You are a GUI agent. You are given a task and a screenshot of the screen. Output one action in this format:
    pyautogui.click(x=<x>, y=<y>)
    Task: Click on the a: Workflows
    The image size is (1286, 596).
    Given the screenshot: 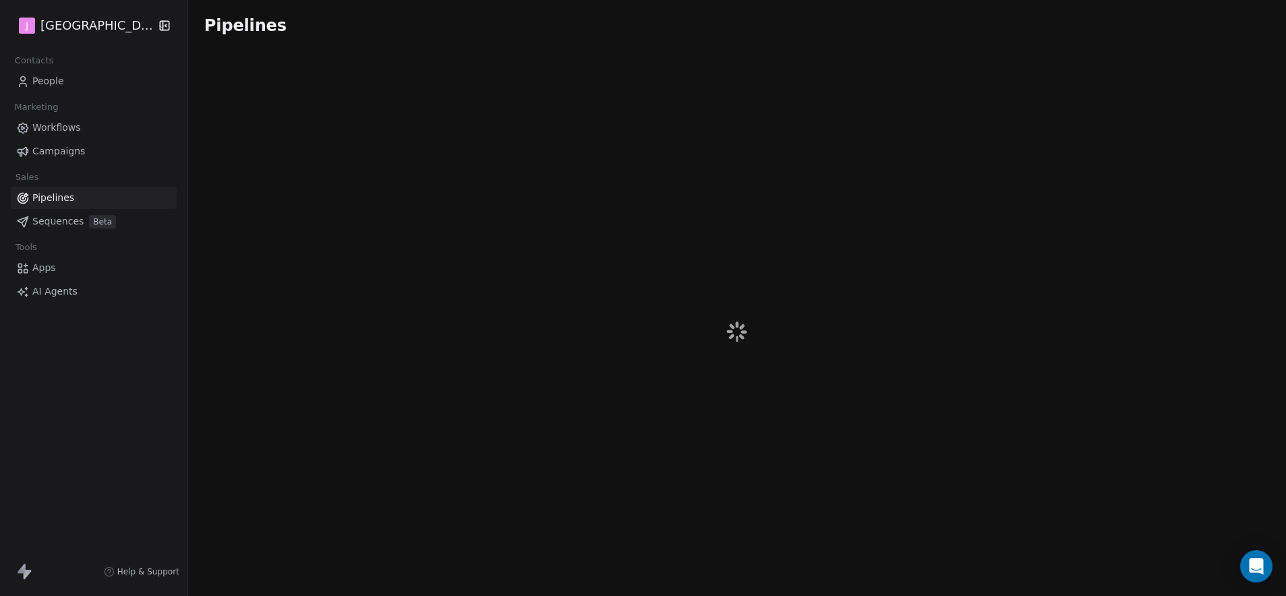 What is the action you would take?
    pyautogui.click(x=94, y=127)
    